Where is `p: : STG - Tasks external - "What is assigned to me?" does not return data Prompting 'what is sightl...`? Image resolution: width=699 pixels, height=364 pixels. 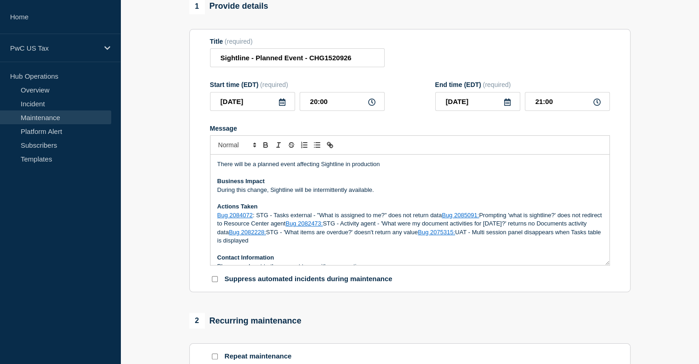 p: : STG - Tasks external - "What is assigned to me?" does not return data Prompting 'what is sightl... is located at coordinates (410, 228).